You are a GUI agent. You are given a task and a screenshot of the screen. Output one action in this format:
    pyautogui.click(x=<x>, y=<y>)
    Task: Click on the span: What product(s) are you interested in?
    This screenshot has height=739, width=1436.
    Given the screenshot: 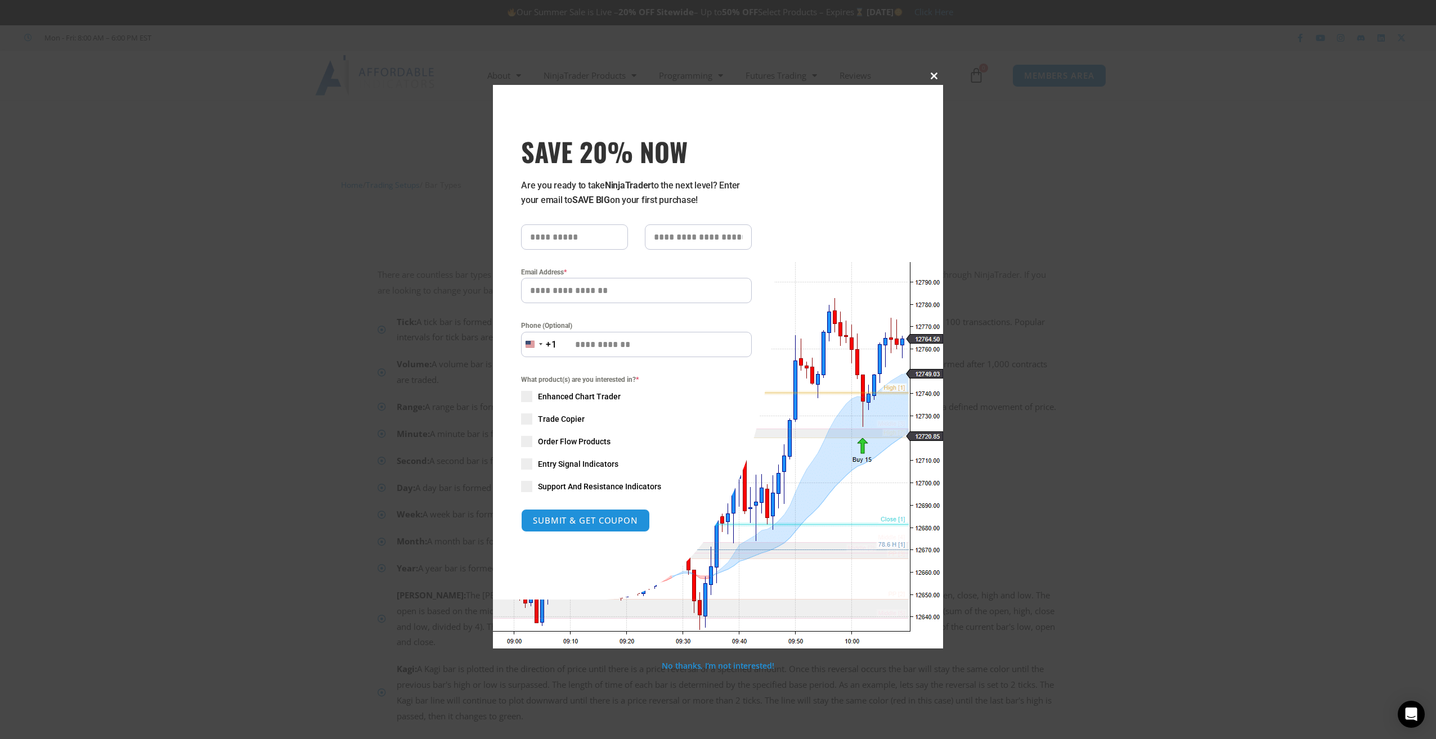 What is the action you would take?
    pyautogui.click(x=636, y=380)
    